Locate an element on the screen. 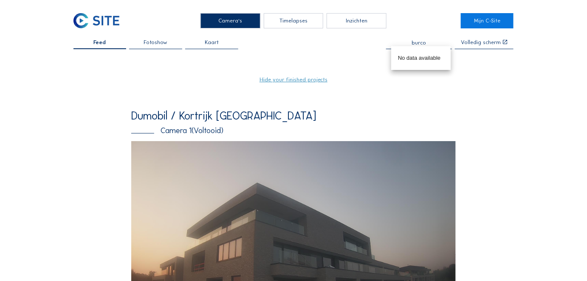 This screenshot has width=587, height=281. a: C-SITE Logo is located at coordinates (100, 21).